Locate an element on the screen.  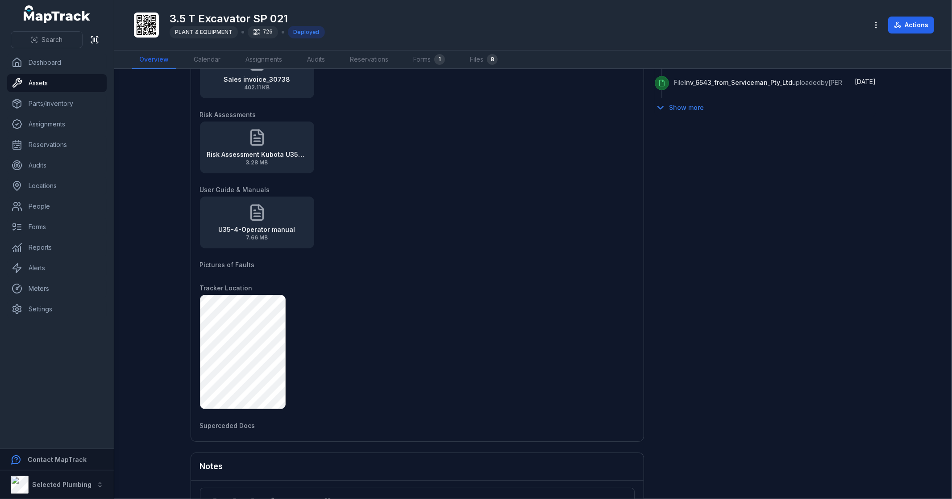
a: People is located at coordinates (57, 206).